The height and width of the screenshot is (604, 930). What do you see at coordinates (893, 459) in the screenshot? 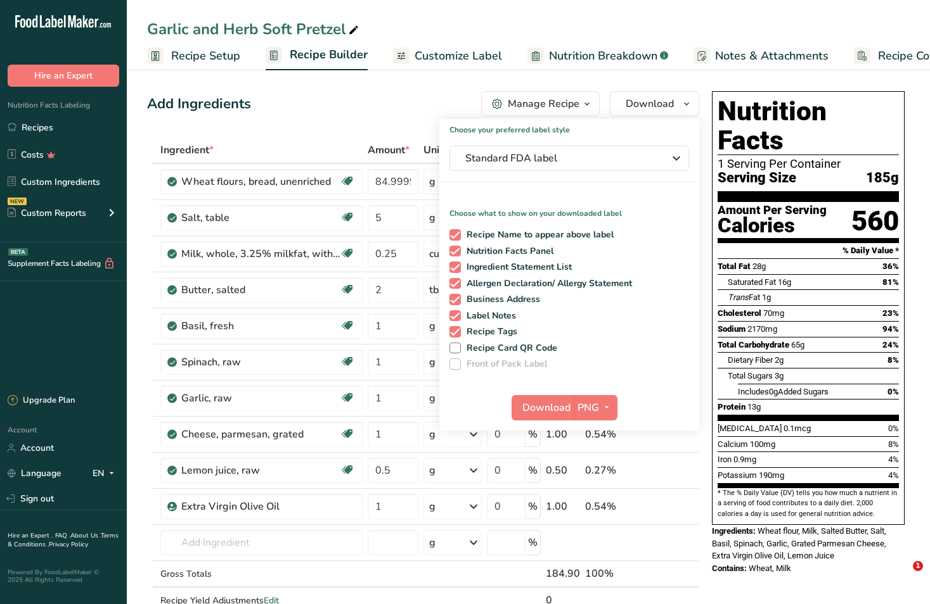
I see `span: 4%` at bounding box center [893, 459].